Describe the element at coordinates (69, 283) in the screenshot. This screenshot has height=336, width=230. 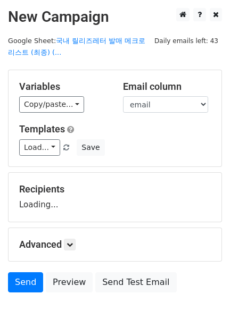
I see `a: Preview` at that location.